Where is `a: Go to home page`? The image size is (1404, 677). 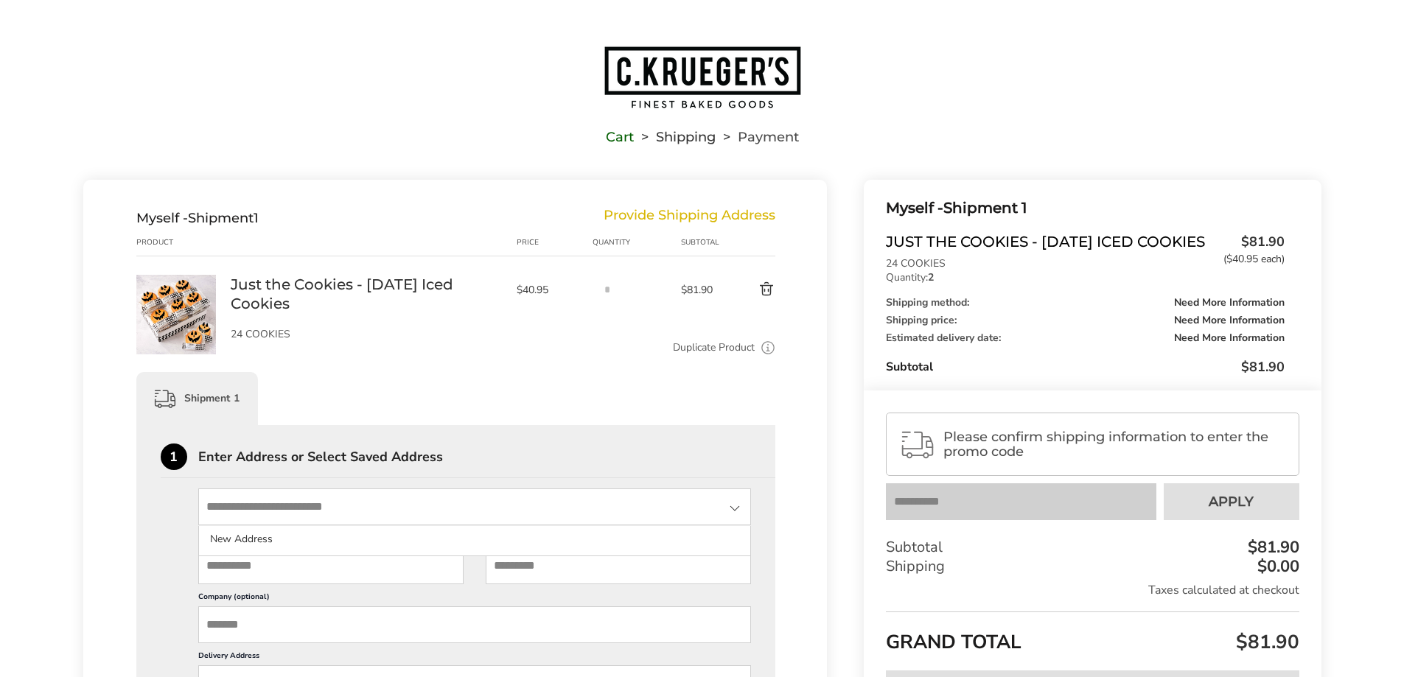
a: Go to home page is located at coordinates (702, 77).